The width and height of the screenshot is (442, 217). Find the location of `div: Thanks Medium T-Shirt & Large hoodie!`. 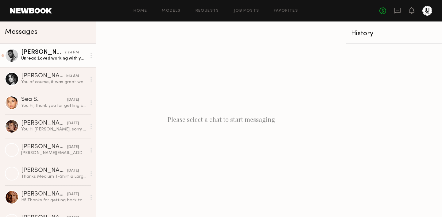

div: Thanks Medium T-Shirt & Large hoodie! is located at coordinates (54, 177).